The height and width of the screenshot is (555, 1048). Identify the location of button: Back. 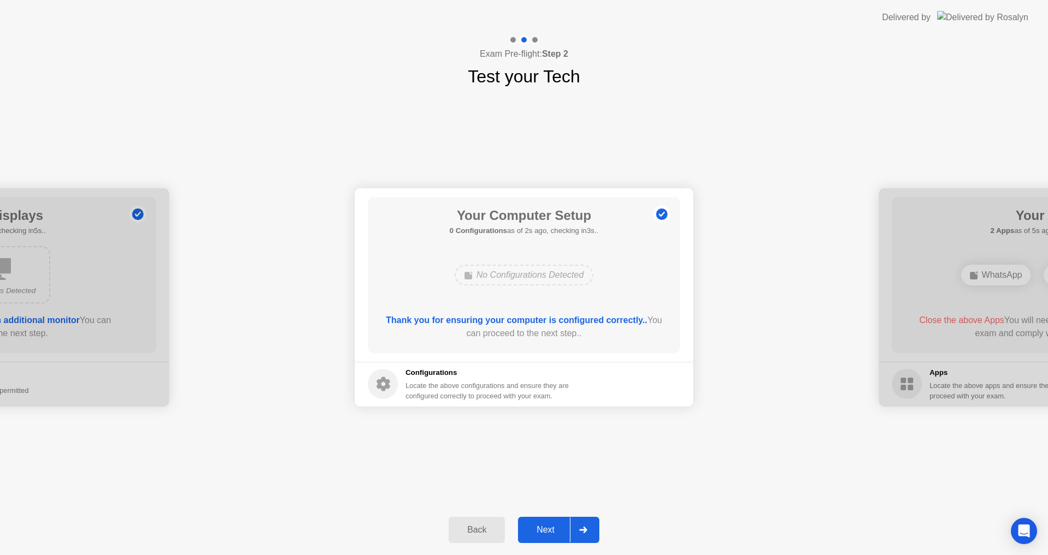
(477, 530).